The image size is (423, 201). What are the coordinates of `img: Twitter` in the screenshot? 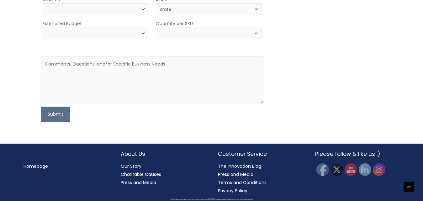 It's located at (336, 169).